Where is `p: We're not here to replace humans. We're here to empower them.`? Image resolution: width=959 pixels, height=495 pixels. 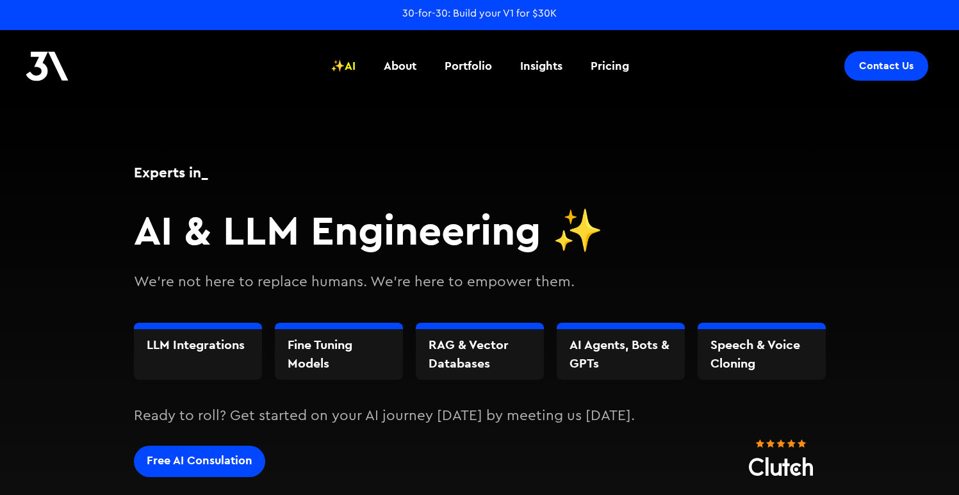
p: We're not here to replace humans. We're here to empower them. is located at coordinates (480, 283).